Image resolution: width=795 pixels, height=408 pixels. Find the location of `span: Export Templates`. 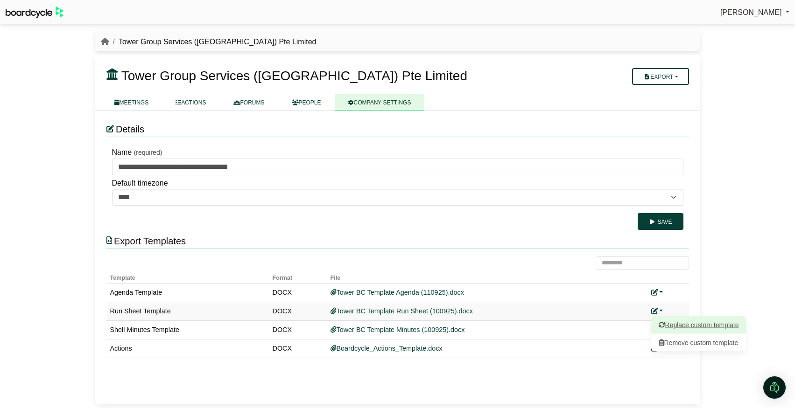

span: Export Templates is located at coordinates (150, 241).